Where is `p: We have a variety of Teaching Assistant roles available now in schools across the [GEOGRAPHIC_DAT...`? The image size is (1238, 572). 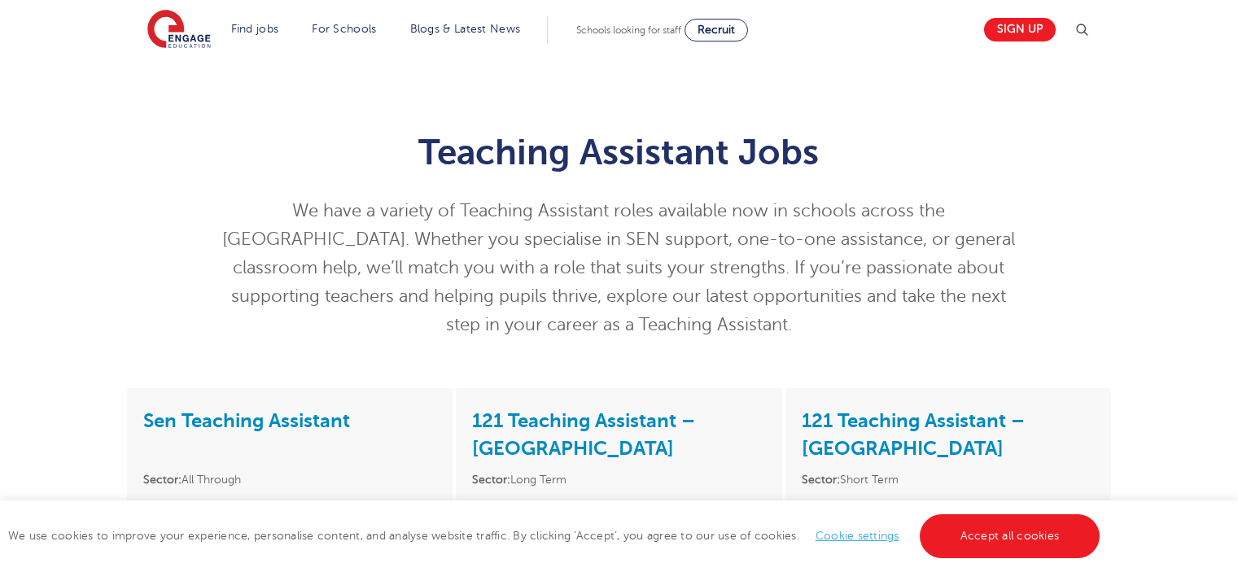 p: We have a variety of Teaching Assistant roles available now in schools across the [GEOGRAPHIC_DAT... is located at coordinates (619, 268).